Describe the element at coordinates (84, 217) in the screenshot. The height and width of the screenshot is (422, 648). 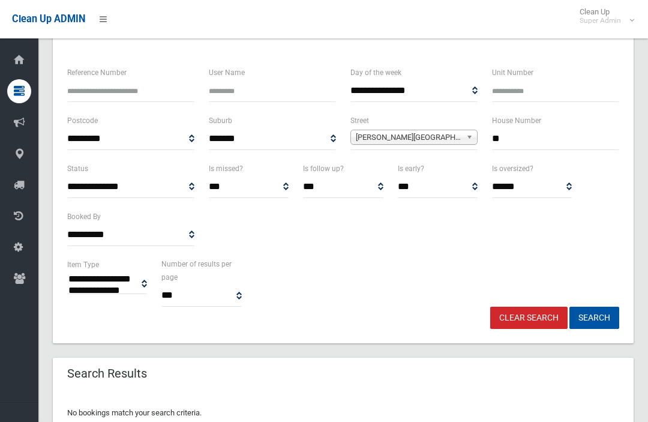
I see `label: Booked By` at that location.